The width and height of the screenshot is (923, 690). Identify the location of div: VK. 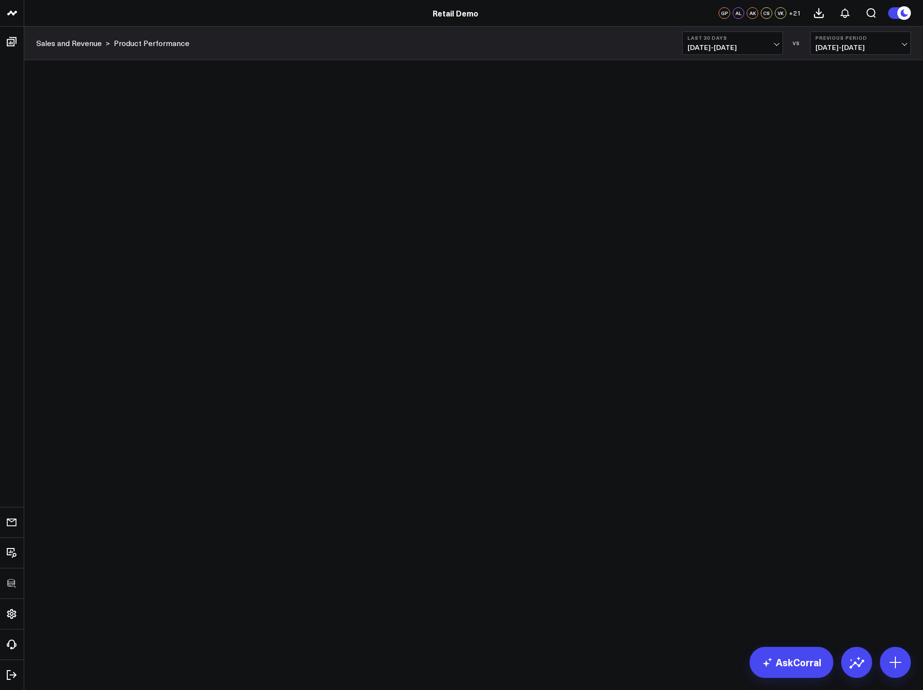
(780, 13).